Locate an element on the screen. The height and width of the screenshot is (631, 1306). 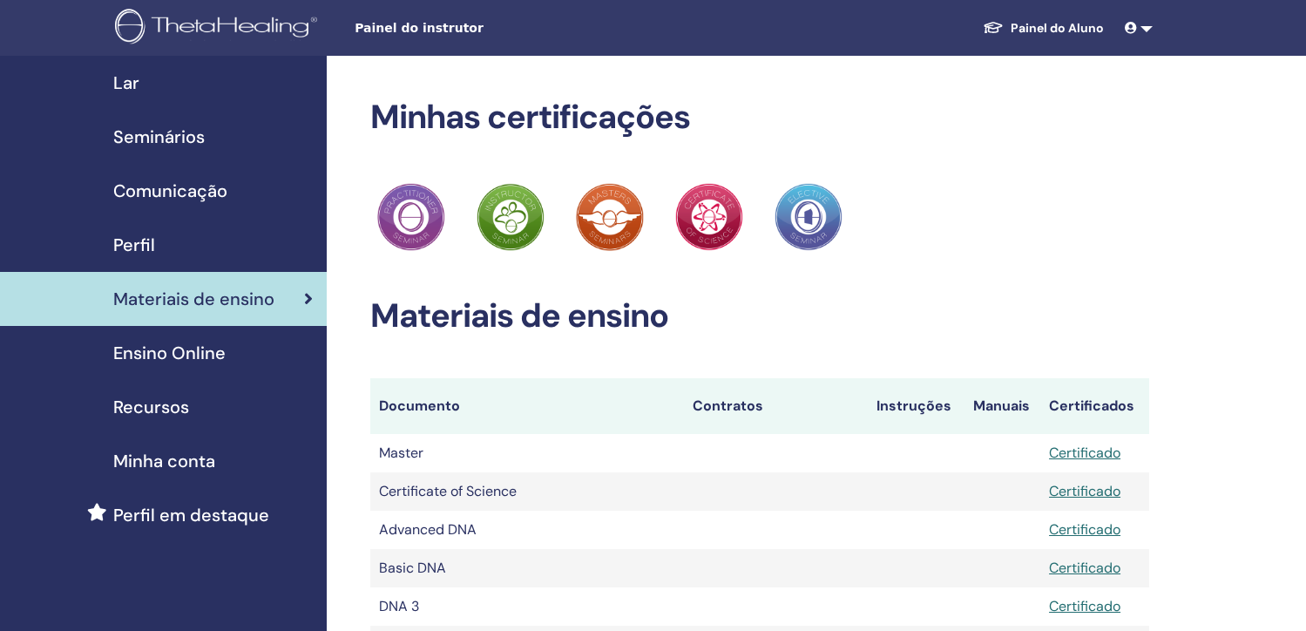
span: Seminários is located at coordinates (159, 137).